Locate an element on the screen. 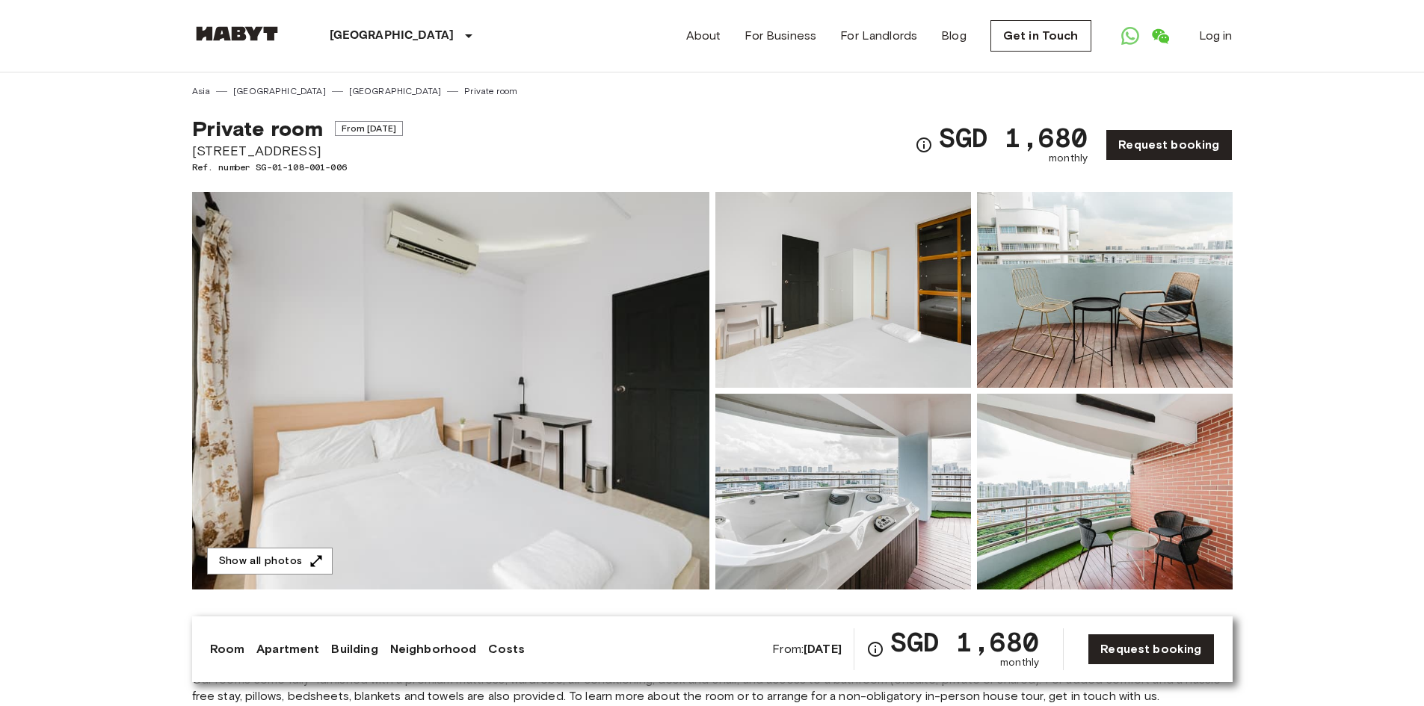  a: About is located at coordinates (703, 36).